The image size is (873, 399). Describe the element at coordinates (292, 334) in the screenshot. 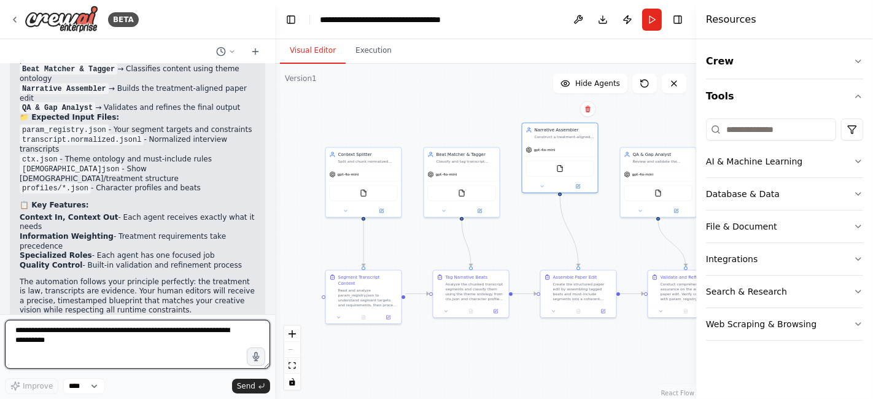

I see `button: zoom in` at that location.